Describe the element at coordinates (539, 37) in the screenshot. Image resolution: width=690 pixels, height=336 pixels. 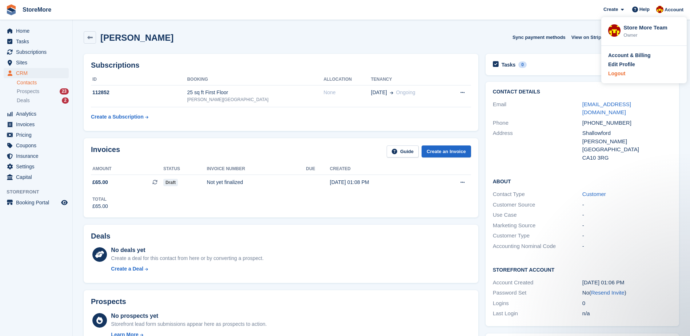
I see `button: Sync payment methods` at that location.